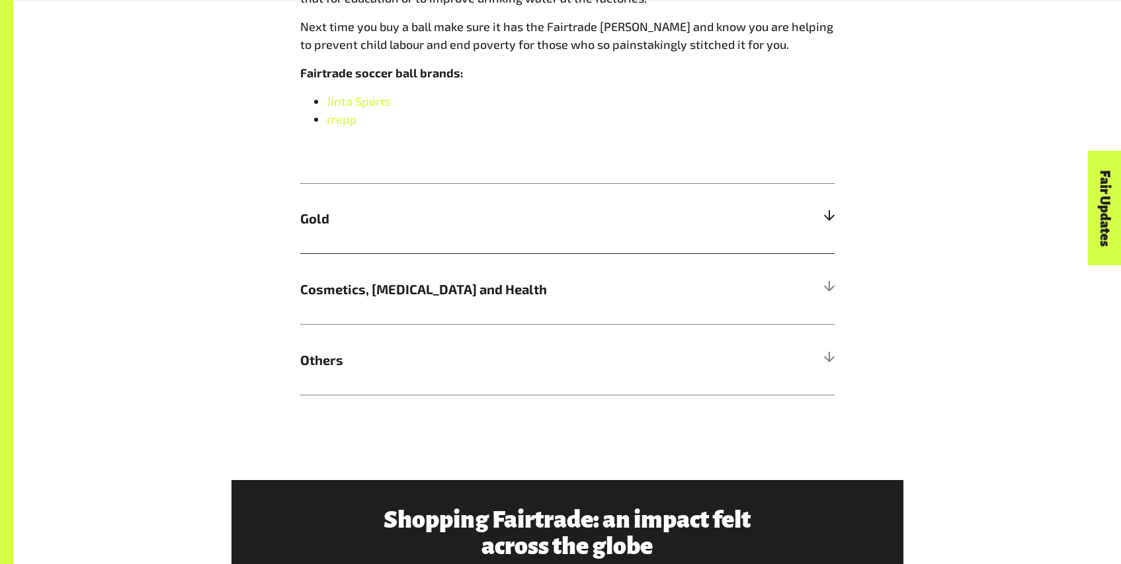  I want to click on h3: Shopping Fairtrade: an impact felt across the globe, so click(567, 533).